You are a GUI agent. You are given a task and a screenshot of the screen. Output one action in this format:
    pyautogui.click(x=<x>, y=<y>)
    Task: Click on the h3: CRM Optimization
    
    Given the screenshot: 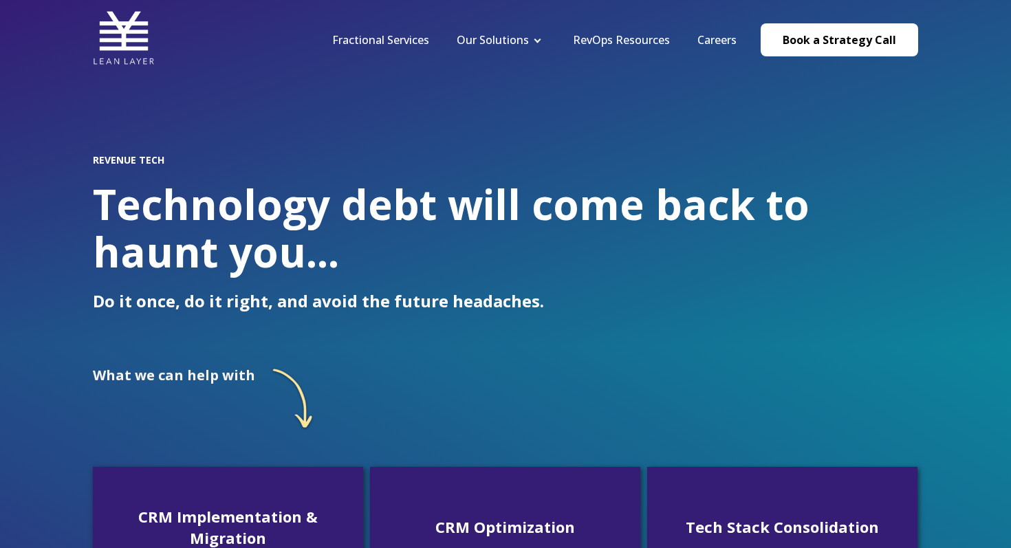 What is the action you would take?
    pyautogui.click(x=505, y=527)
    